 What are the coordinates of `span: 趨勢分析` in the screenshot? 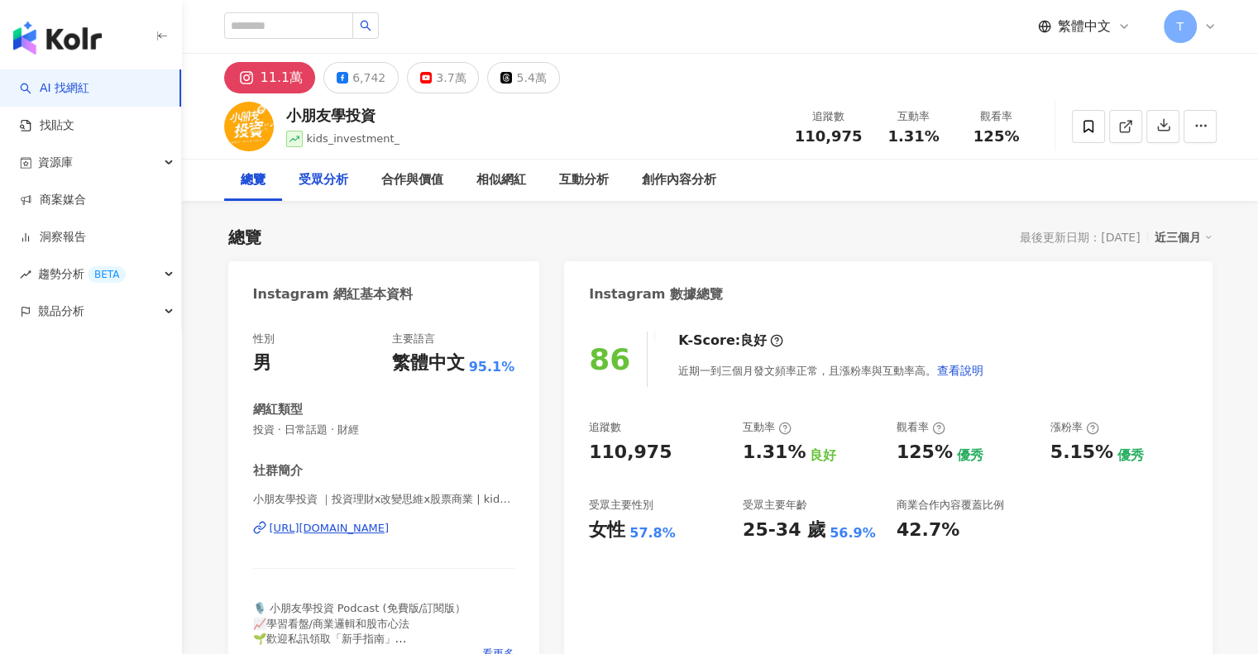 It's located at (82, 274).